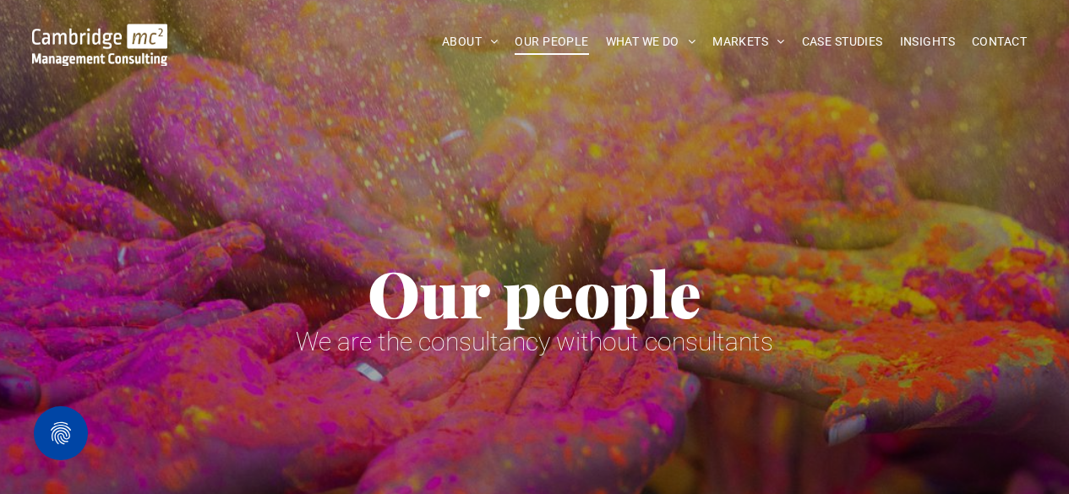 This screenshot has width=1069, height=494. I want to click on a: CASE STUDIES, so click(843, 41).